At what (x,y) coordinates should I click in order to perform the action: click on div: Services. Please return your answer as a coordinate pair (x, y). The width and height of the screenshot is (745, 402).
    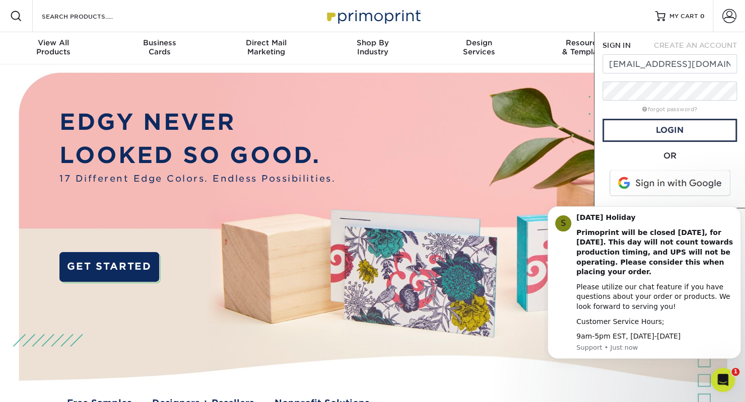
    Looking at the image, I should click on (478, 47).